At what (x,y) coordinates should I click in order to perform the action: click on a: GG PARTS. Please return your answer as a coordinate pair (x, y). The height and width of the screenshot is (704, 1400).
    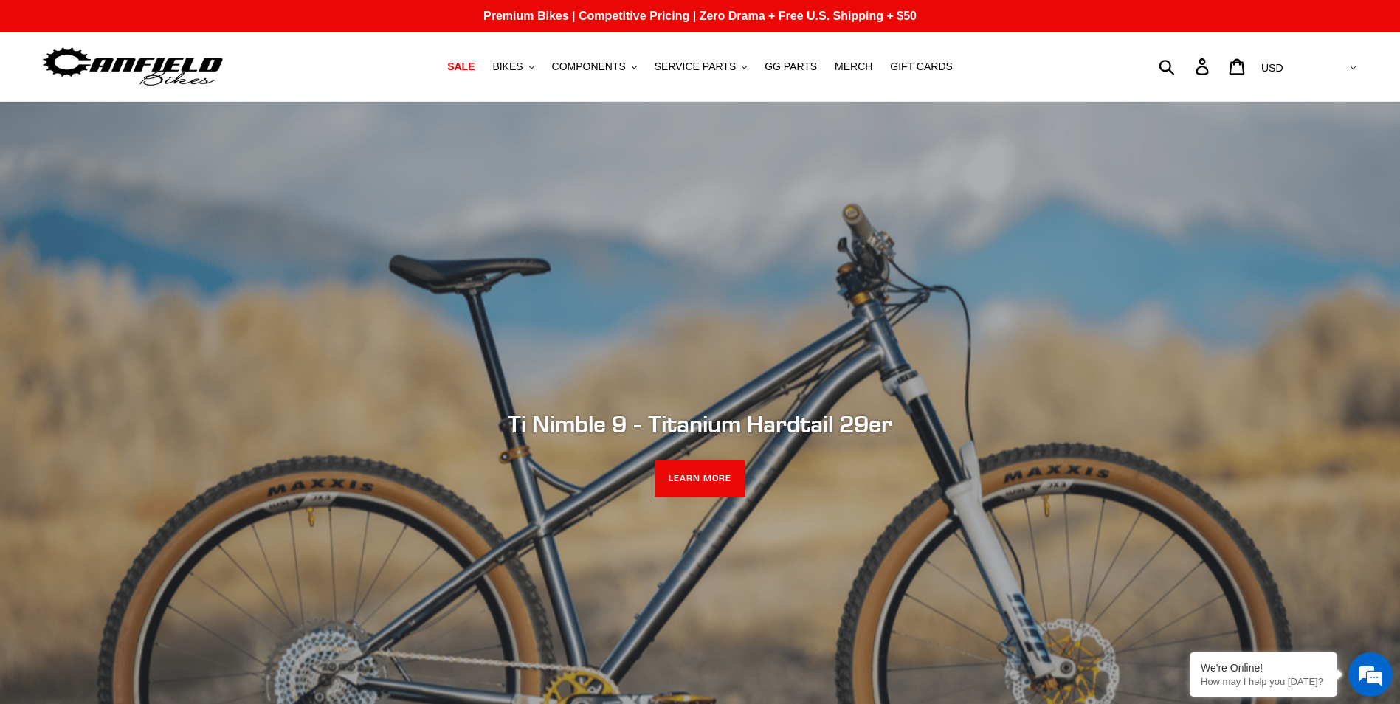
    Looking at the image, I should click on (791, 66).